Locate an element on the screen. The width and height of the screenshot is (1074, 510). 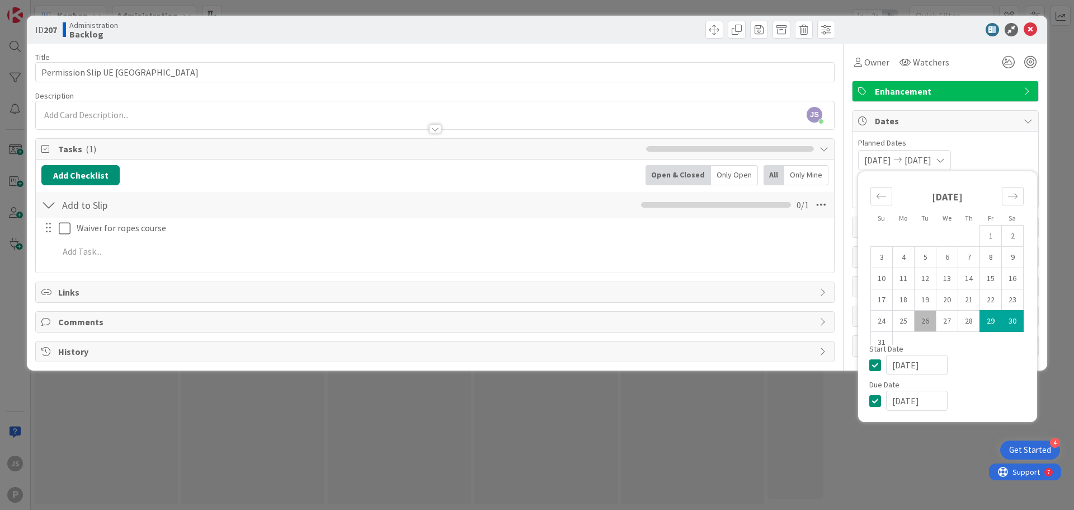
span: ( 1 ) is located at coordinates (91, 149).